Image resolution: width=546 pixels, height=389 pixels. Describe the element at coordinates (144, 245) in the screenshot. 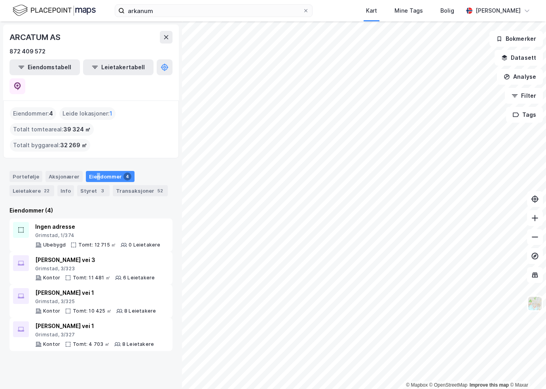

I see `div: 0 Leietakere` at that location.